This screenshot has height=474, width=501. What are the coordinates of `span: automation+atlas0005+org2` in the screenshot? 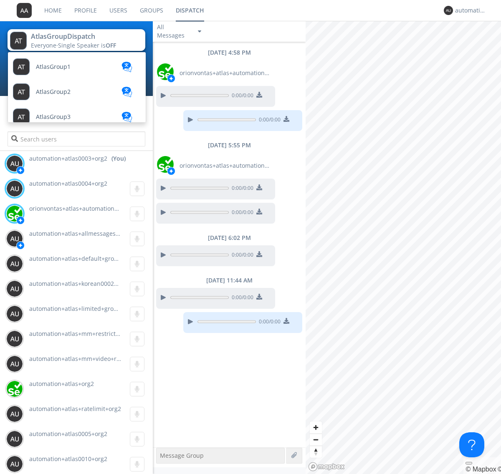 It's located at (68, 434).